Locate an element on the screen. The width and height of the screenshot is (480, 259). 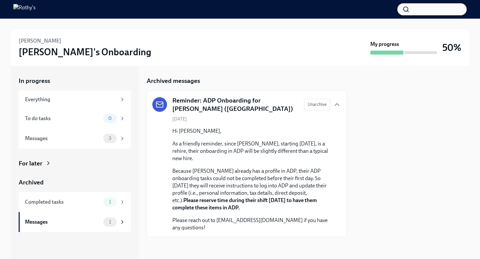
a: For later is located at coordinates (75, 164).